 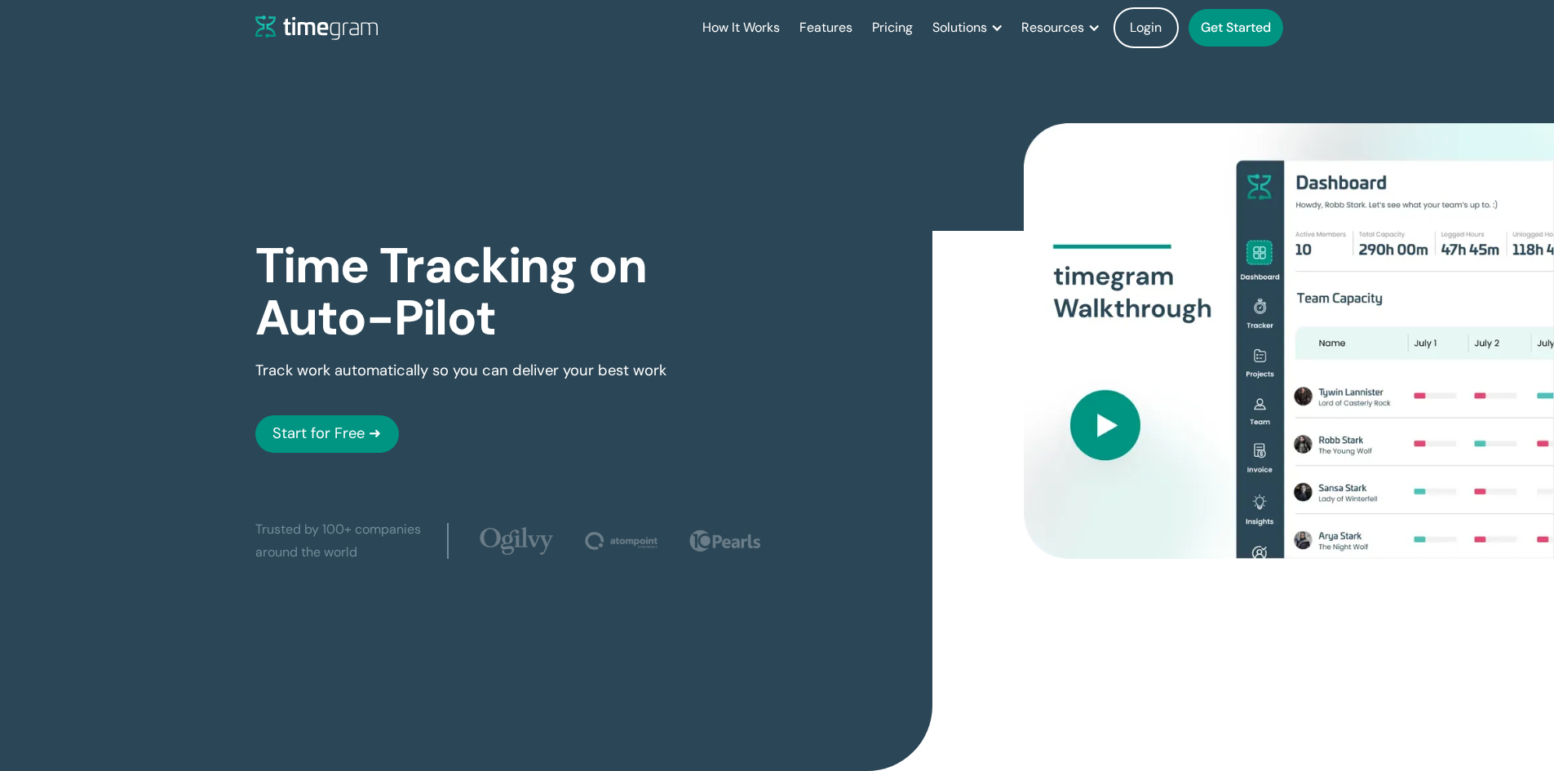 What do you see at coordinates (516, 291) in the screenshot?
I see `h1: Time Tracking on Auto-Pilot` at bounding box center [516, 291].